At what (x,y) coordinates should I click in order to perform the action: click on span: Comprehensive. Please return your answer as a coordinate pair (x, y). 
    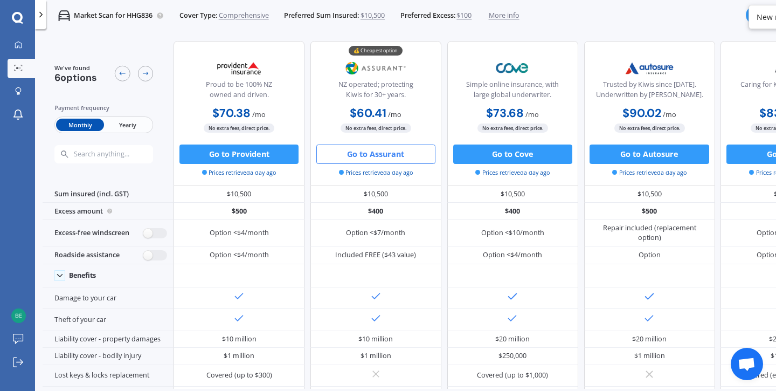
    Looking at the image, I should click on (244, 16).